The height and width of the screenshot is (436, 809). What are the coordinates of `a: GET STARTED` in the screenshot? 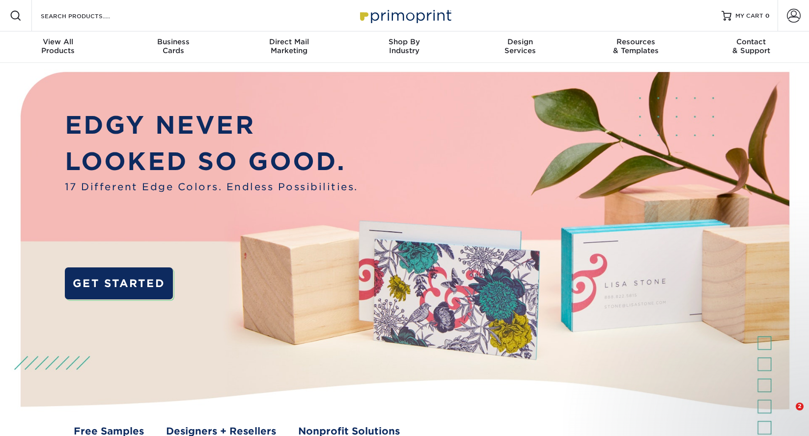 It's located at (119, 283).